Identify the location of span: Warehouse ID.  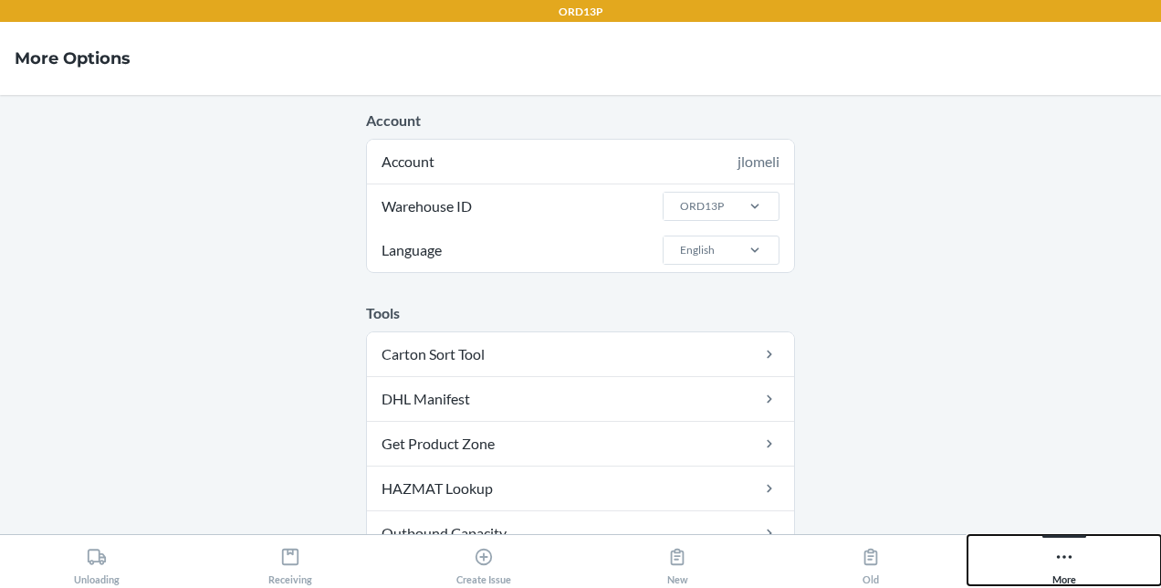
(426, 206).